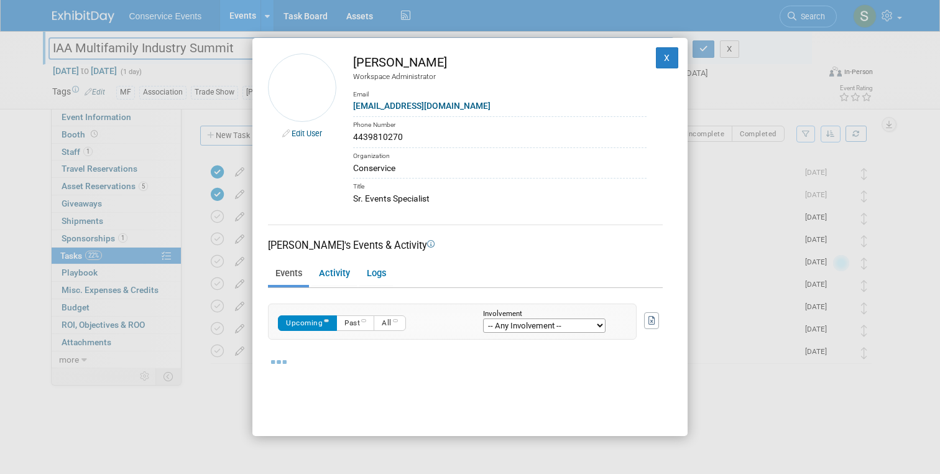 The width and height of the screenshot is (940, 474). Describe the element at coordinates (390, 323) in the screenshot. I see `button: All` at that location.